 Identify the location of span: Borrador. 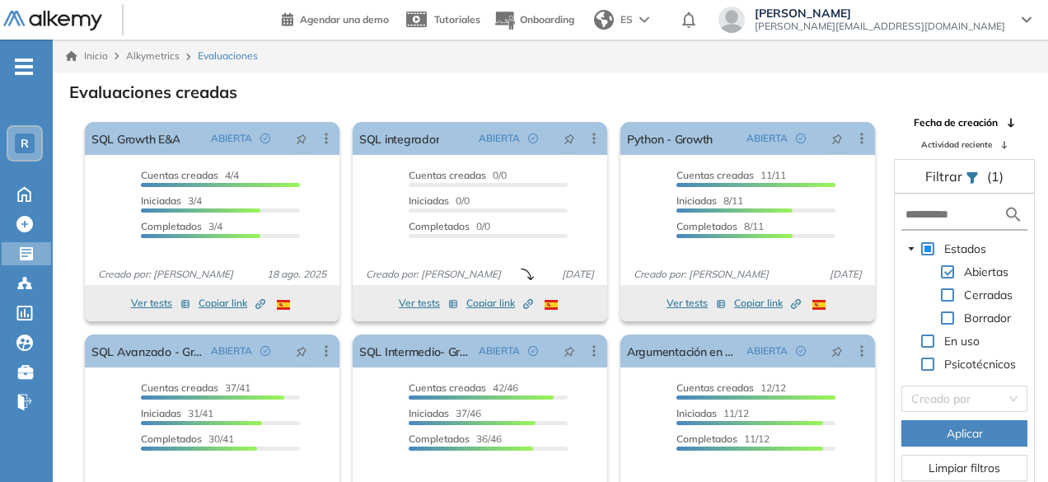
(987, 318).